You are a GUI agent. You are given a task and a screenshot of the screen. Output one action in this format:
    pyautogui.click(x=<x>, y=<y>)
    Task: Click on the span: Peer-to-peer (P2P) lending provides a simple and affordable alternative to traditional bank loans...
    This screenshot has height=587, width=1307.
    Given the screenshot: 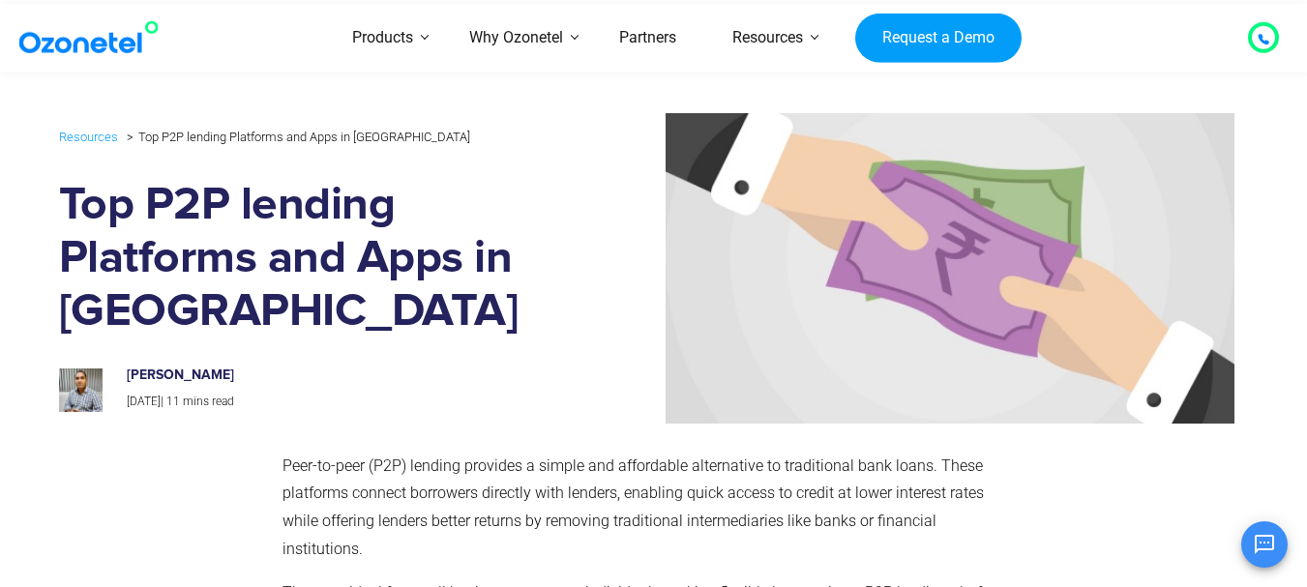 What is the action you would take?
    pyautogui.click(x=633, y=507)
    